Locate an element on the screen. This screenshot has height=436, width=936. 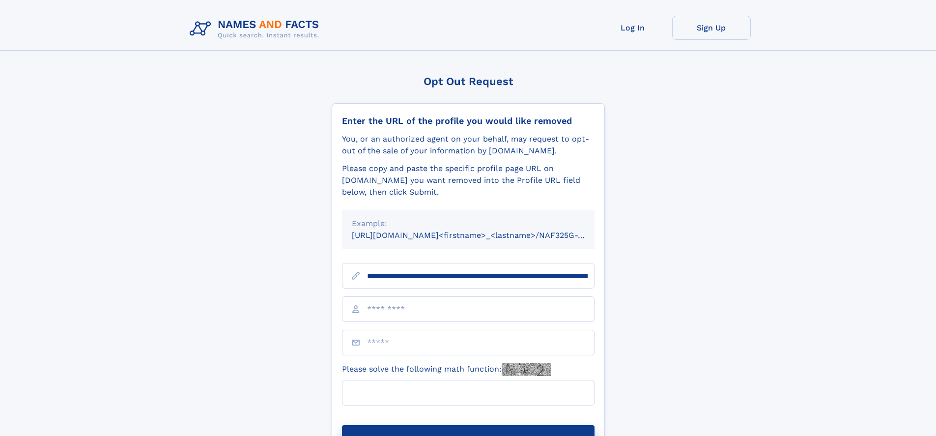
img: Logo Names and Facts is located at coordinates (256, 29).